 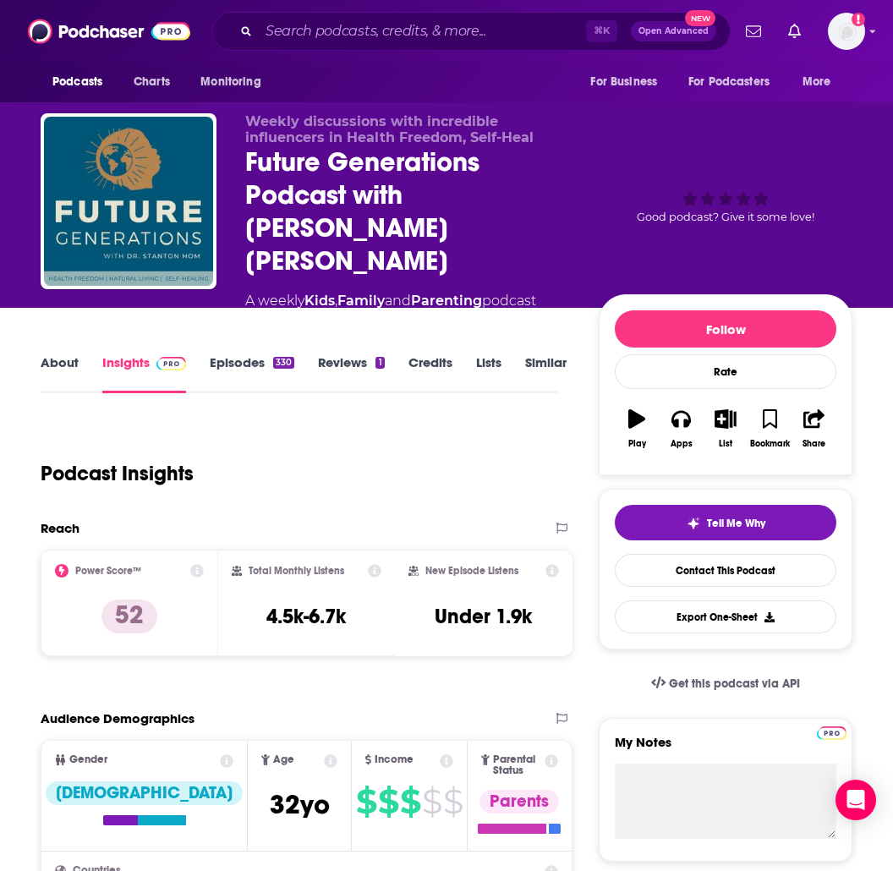 I want to click on img: User Profile, so click(x=847, y=31).